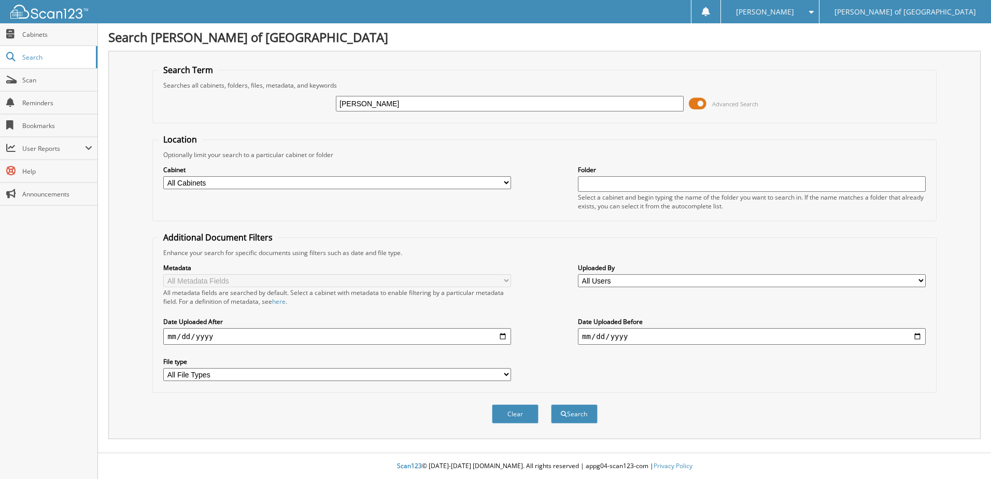 The height and width of the screenshot is (479, 991). Describe the element at coordinates (49, 11) in the screenshot. I see `img: scan123-logo-white.svg` at that location.